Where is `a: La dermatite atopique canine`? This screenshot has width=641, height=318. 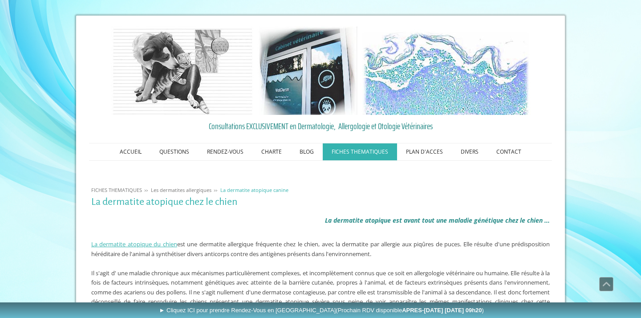
a: La dermatite atopique canine is located at coordinates (254, 190).